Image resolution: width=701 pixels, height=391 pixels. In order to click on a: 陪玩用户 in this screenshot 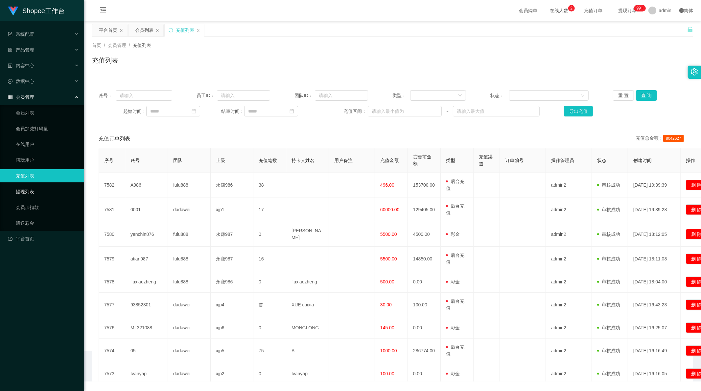, I will do `click(47, 160)`.